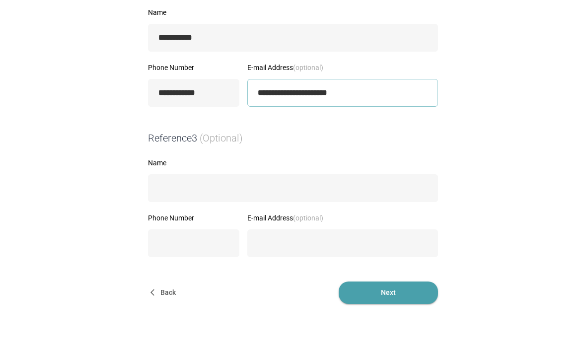 The height and width of the screenshot is (354, 586). Describe the element at coordinates (388, 295) in the screenshot. I see `button: Next` at that location.